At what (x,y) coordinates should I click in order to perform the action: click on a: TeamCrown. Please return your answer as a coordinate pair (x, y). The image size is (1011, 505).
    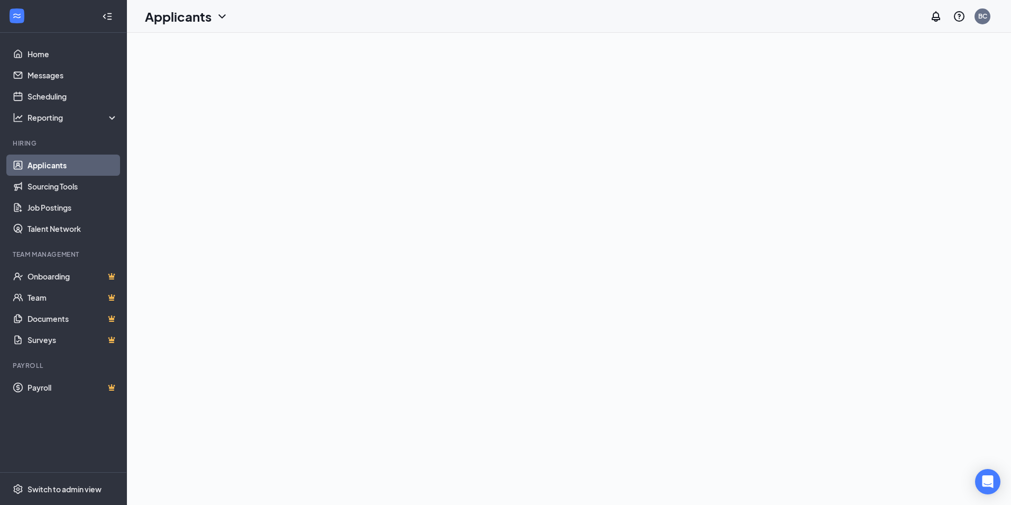
    Looking at the image, I should click on (72, 297).